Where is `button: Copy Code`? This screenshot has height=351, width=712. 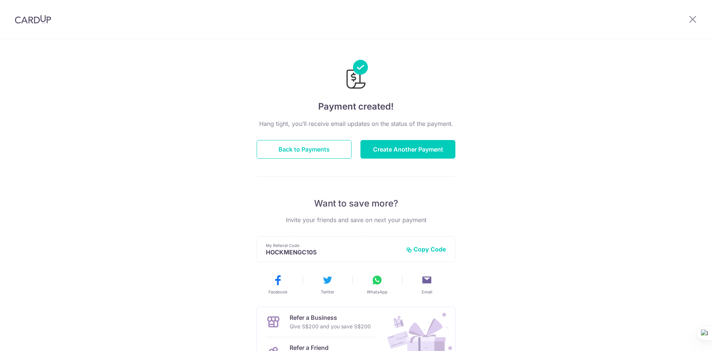 button: Copy Code is located at coordinates (426, 249).